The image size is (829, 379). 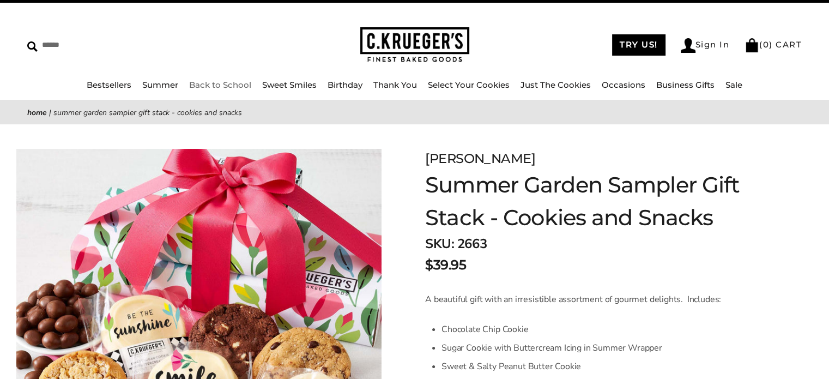 I want to click on a: Thank You, so click(x=395, y=84).